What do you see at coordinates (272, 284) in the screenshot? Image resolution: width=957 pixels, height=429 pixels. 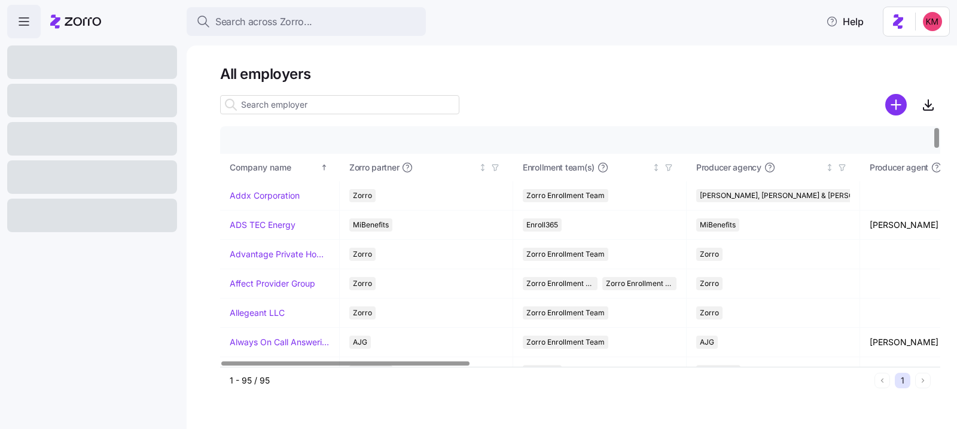 I see `a: Affect Provider Group` at bounding box center [272, 284].